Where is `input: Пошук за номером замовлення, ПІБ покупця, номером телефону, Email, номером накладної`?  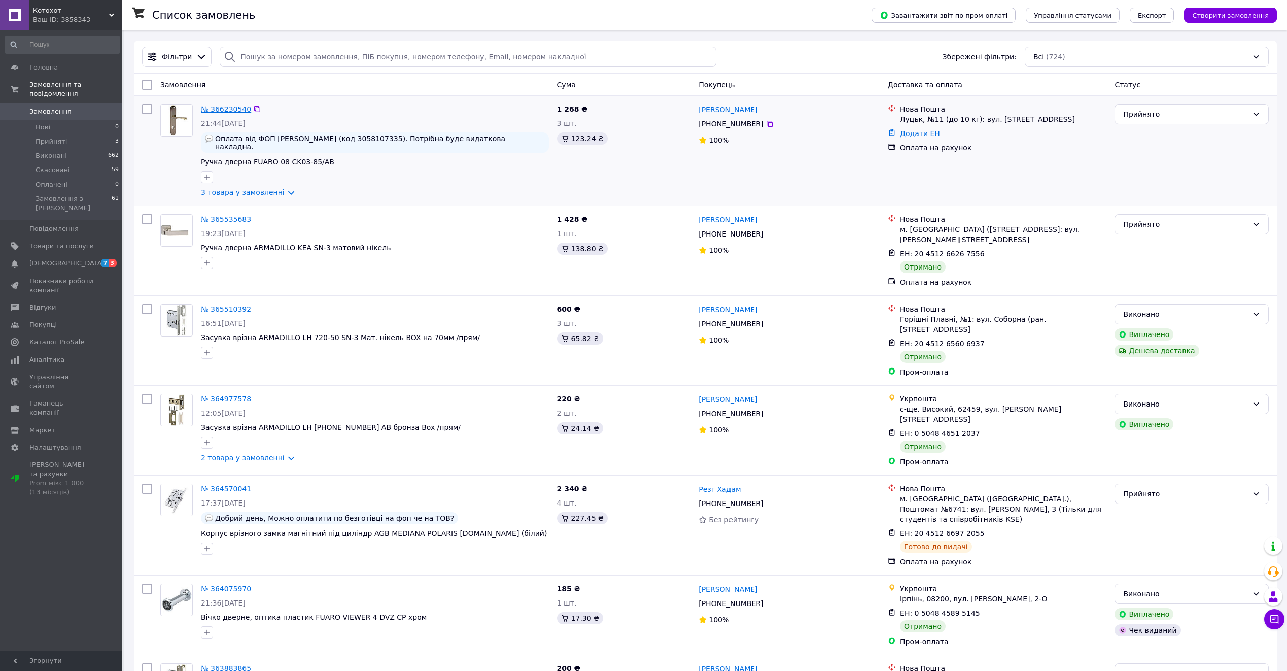 input: Пошук за номером замовлення, ПІБ покупця, номером телефону, Email, номером накладної is located at coordinates (468, 57).